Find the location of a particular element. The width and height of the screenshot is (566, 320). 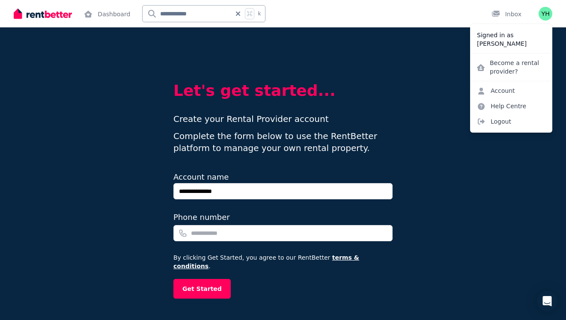

span: Logout is located at coordinates (511, 122).